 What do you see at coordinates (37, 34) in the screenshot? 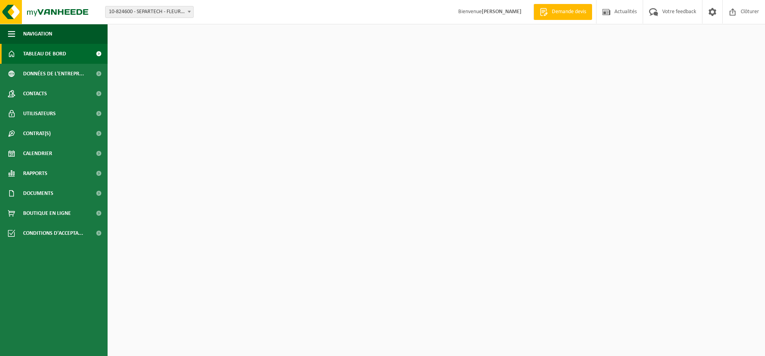
I see `span: Navigation` at bounding box center [37, 34].